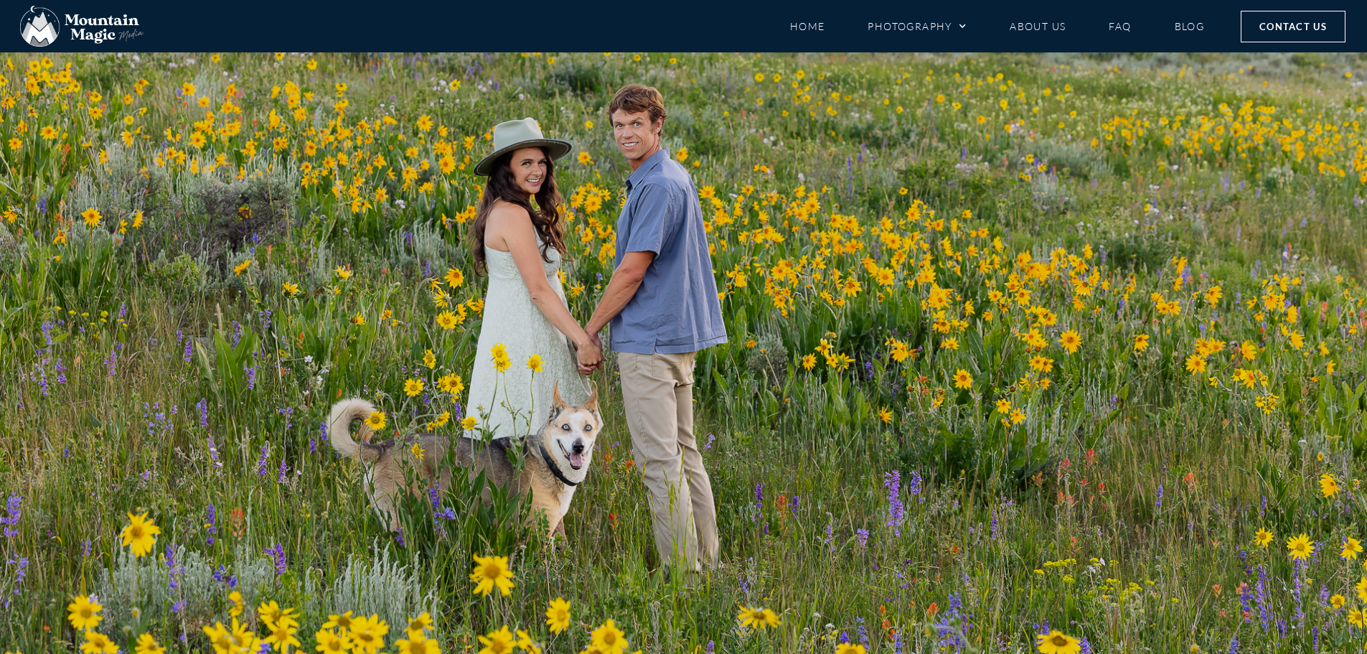  I want to click on a: Photography, so click(917, 26).